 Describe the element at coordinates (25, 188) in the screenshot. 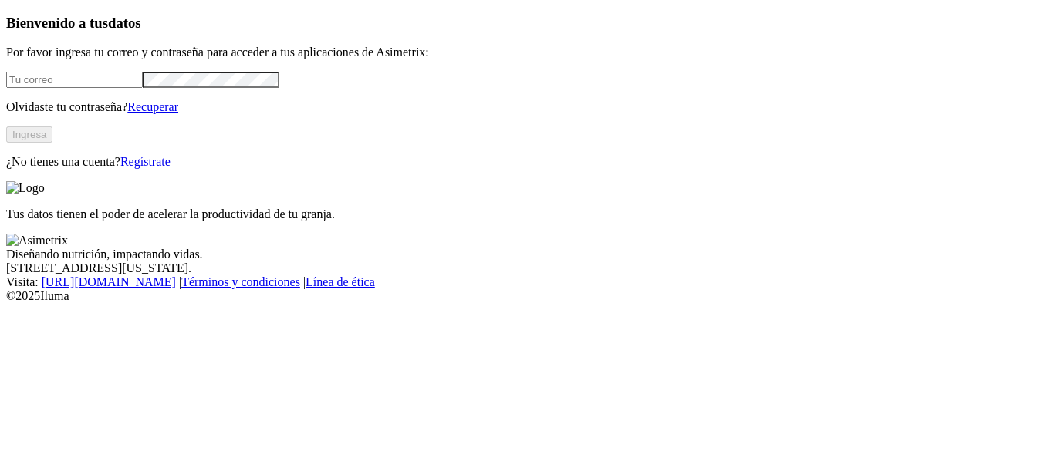

I see `img: Logo` at that location.